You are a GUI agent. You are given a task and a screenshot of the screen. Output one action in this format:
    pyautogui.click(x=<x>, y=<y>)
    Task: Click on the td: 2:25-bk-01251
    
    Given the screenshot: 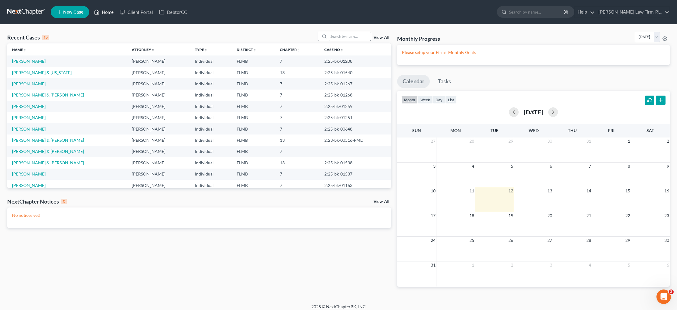 What is the action you would take?
    pyautogui.click(x=355, y=117)
    